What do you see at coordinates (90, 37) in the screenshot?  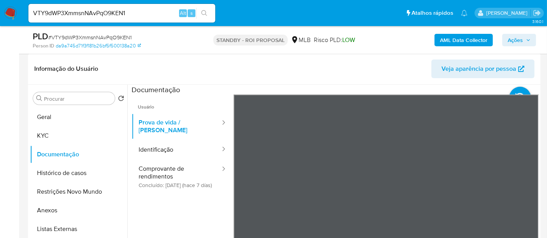 I see `span: # VTY9dWP3XmmsnNAvPqO9KEN1` at bounding box center [90, 37].